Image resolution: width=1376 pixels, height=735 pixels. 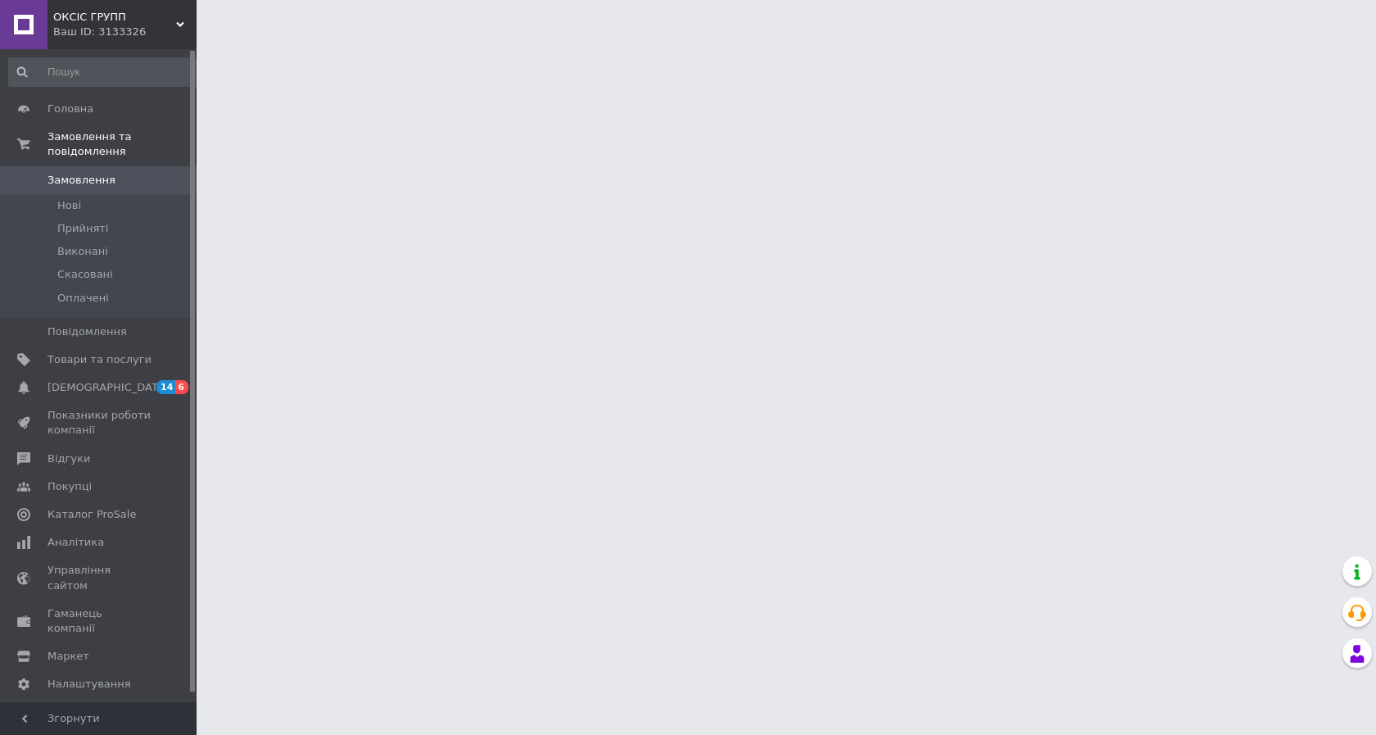 What do you see at coordinates (99, 578) in the screenshot?
I see `span: Управління сайтом` at bounding box center [99, 578].